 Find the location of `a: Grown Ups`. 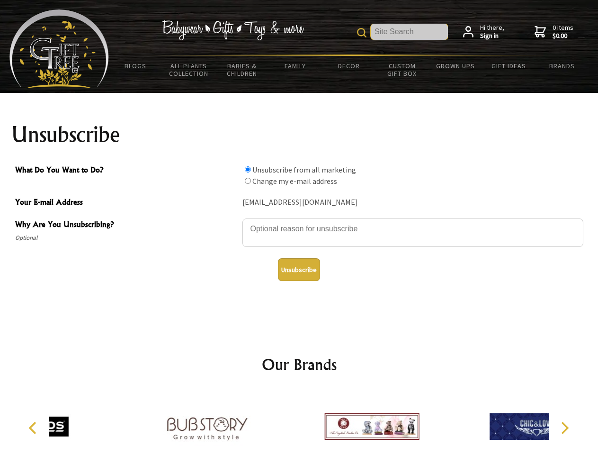

a: Grown Ups is located at coordinates (455, 66).